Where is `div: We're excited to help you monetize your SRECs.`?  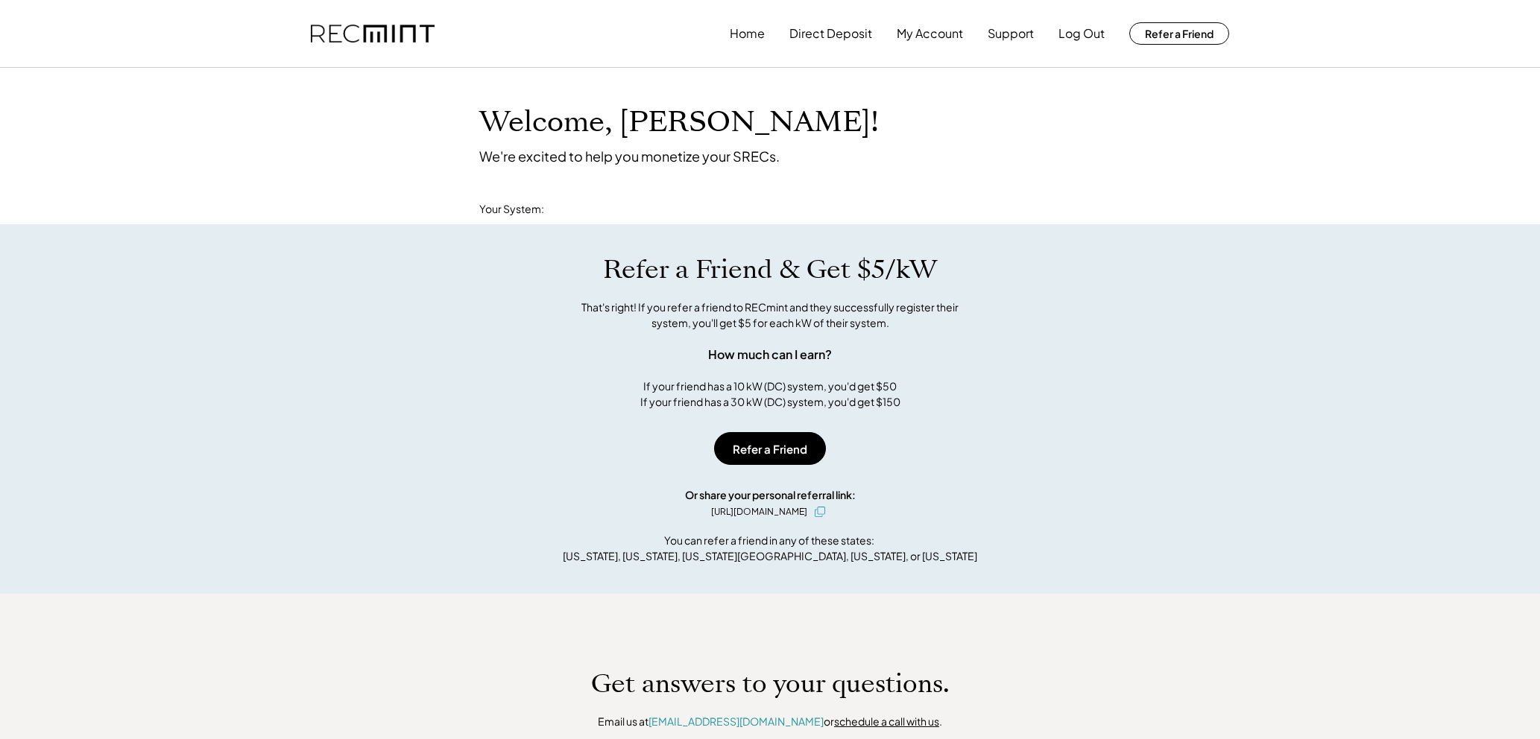
div: We're excited to help you monetize your SRECs. is located at coordinates (629, 156).